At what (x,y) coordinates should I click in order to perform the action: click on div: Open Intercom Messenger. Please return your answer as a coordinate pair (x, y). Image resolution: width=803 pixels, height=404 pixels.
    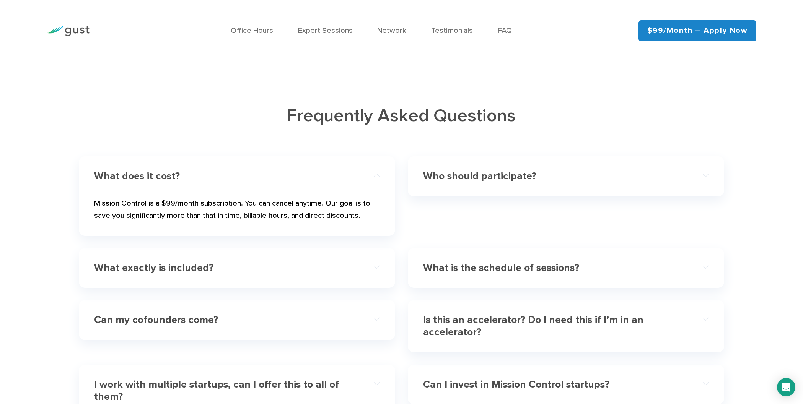
    Looking at the image, I should click on (786, 387).